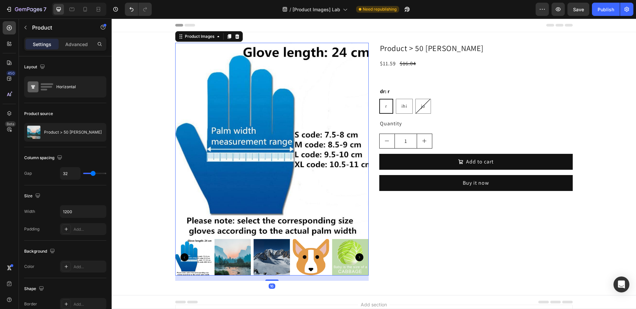 The width and height of the screenshot is (636, 309). Describe the element at coordinates (365, 143) in the screenshot. I see `button: Add to cart` at that location.